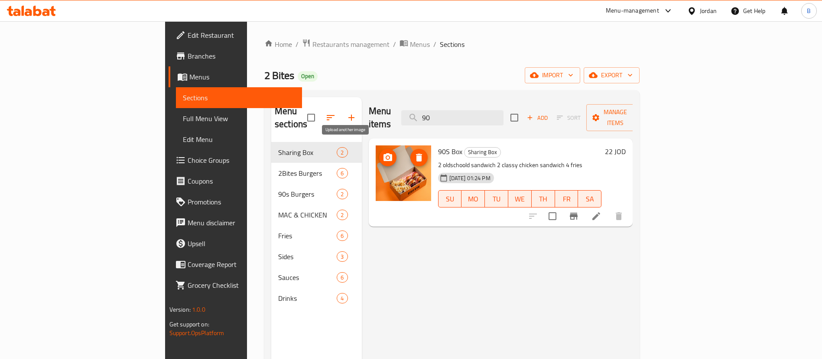 Image resolution: width=822 pixels, height=359 pixels. I want to click on span: FR, so click(567, 199).